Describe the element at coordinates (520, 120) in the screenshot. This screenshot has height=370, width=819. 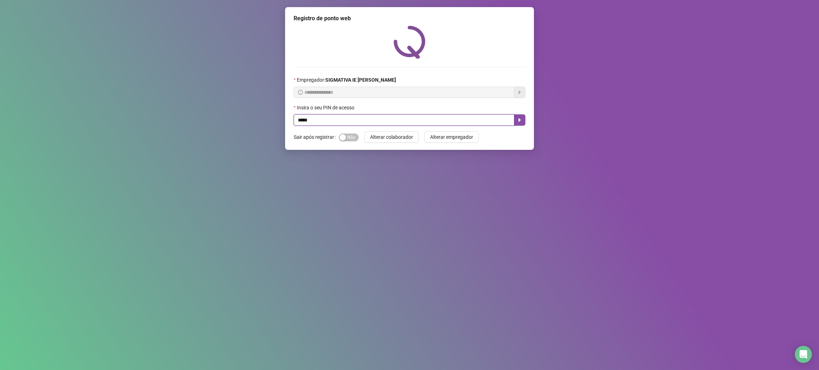
I see `span: caret-right` at that location.